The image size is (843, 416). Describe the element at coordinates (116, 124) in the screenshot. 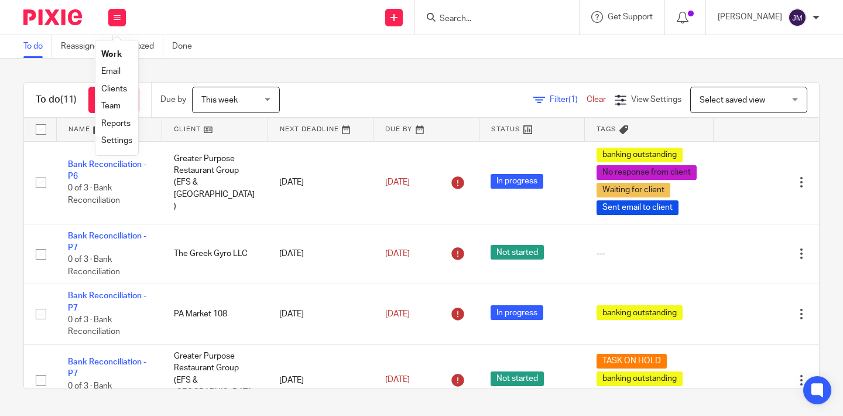

I see `a: Reports` at that location.